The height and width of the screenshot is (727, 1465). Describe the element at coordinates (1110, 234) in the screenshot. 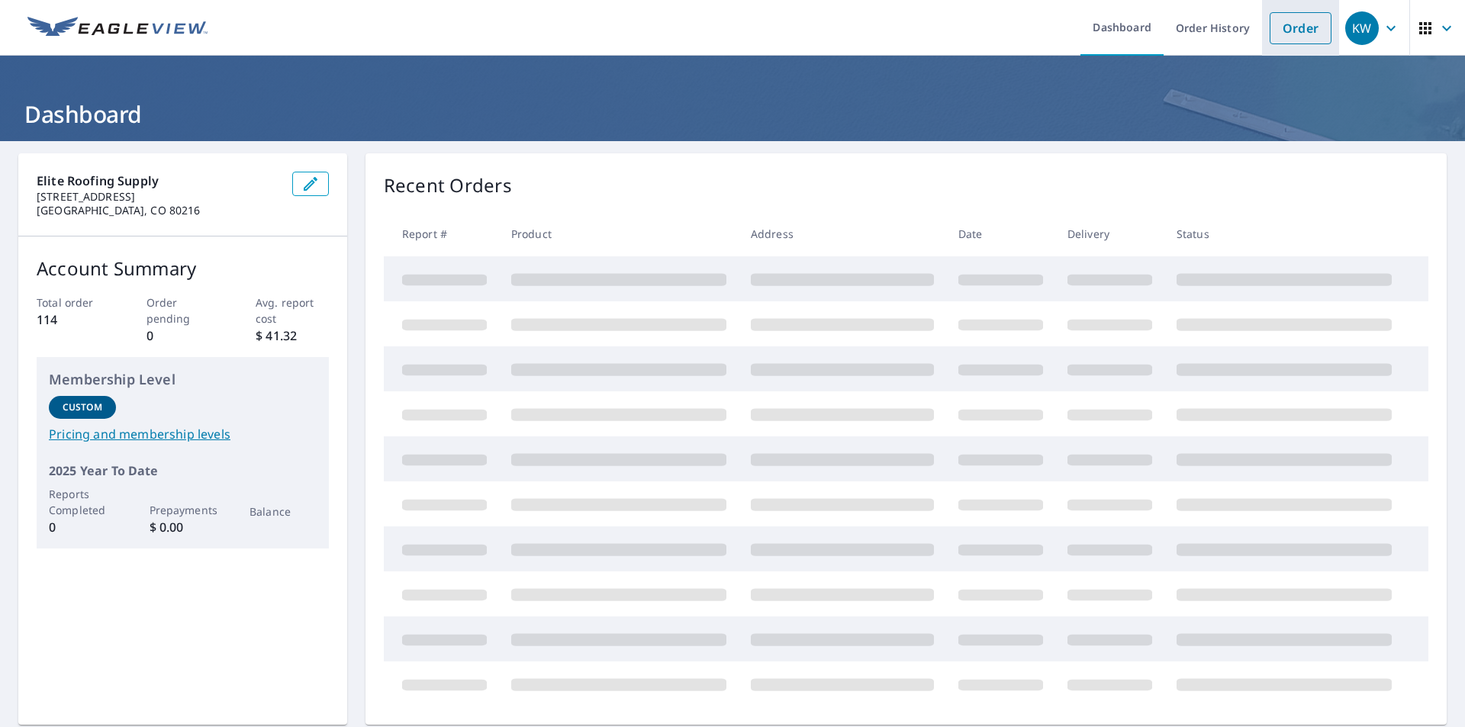

I see `th: Delivery` at that location.